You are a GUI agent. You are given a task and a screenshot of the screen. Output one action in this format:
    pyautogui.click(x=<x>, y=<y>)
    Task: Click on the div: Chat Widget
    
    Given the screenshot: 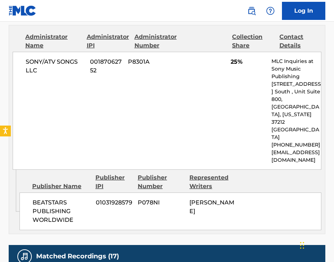 What is the action you would take?
    pyautogui.click(x=316, y=244)
    